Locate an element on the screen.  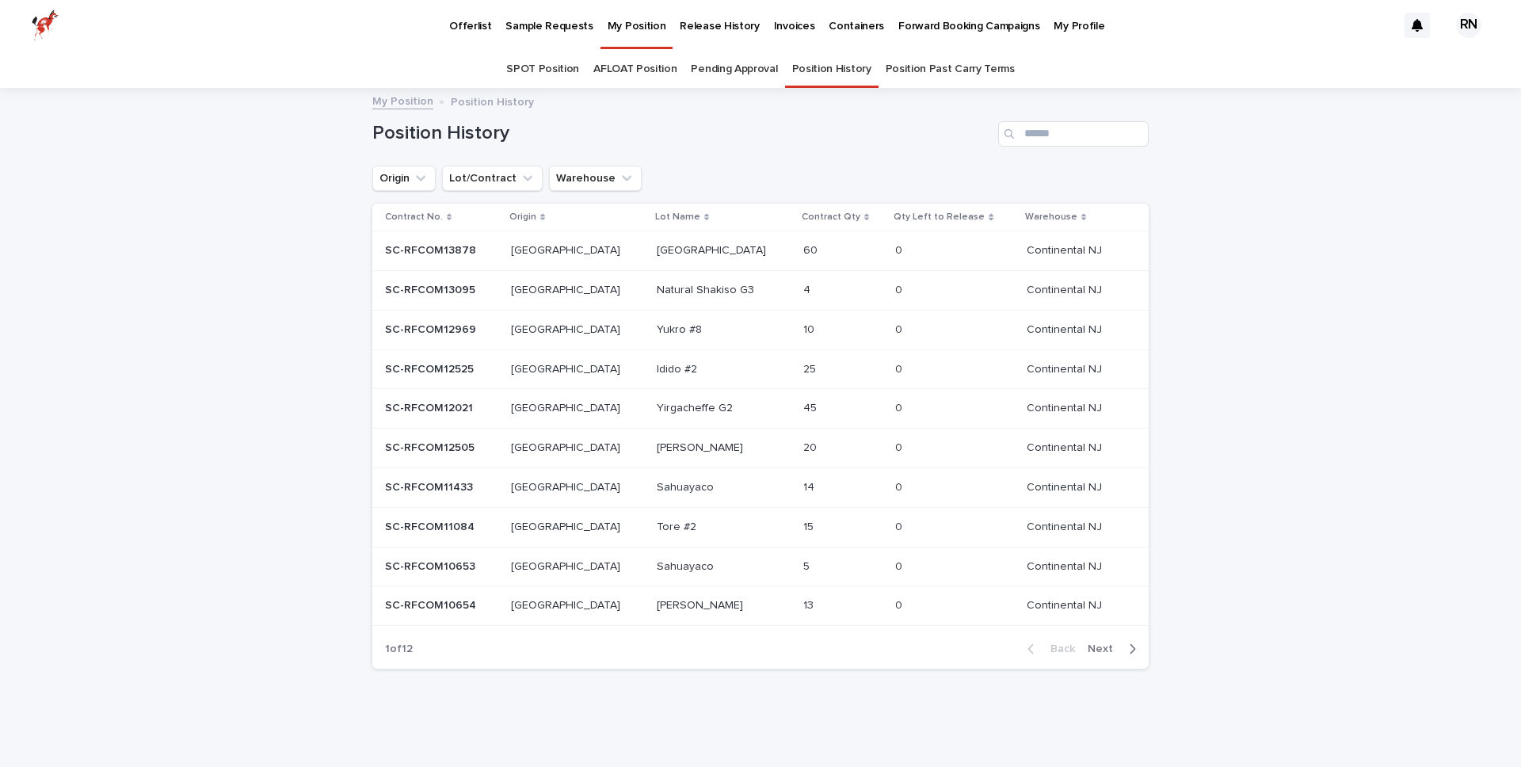
p: Contract No. is located at coordinates (414, 217).